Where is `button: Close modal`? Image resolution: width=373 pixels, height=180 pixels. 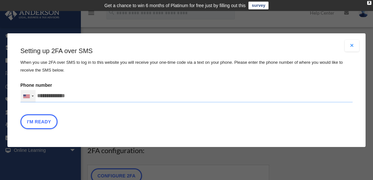 button: Close modal is located at coordinates (352, 46).